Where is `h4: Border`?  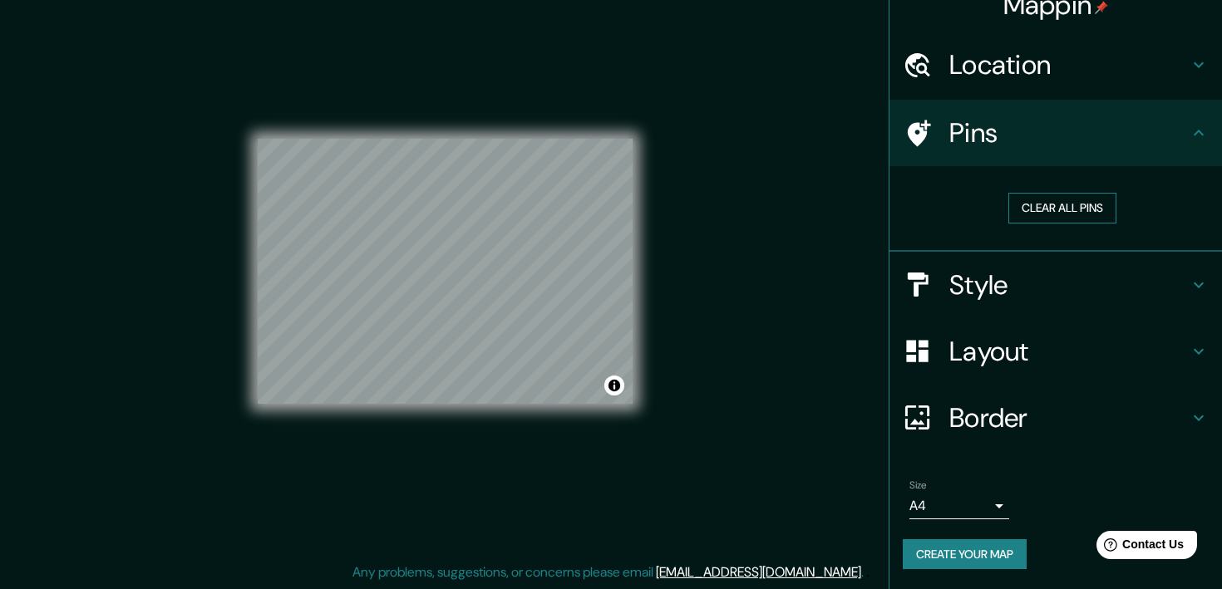 h4: Border is located at coordinates (1069, 418).